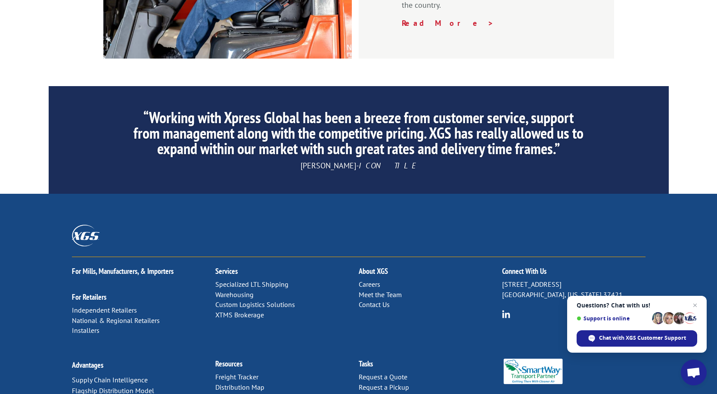 This screenshot has height=394, width=717. I want to click on a: Specialized LTL Shipping, so click(252, 284).